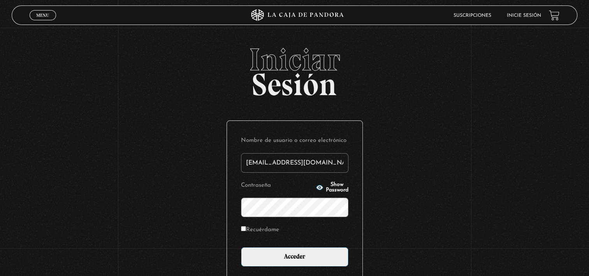 The image size is (589, 276). I want to click on label: Recuérdame, so click(260, 230).